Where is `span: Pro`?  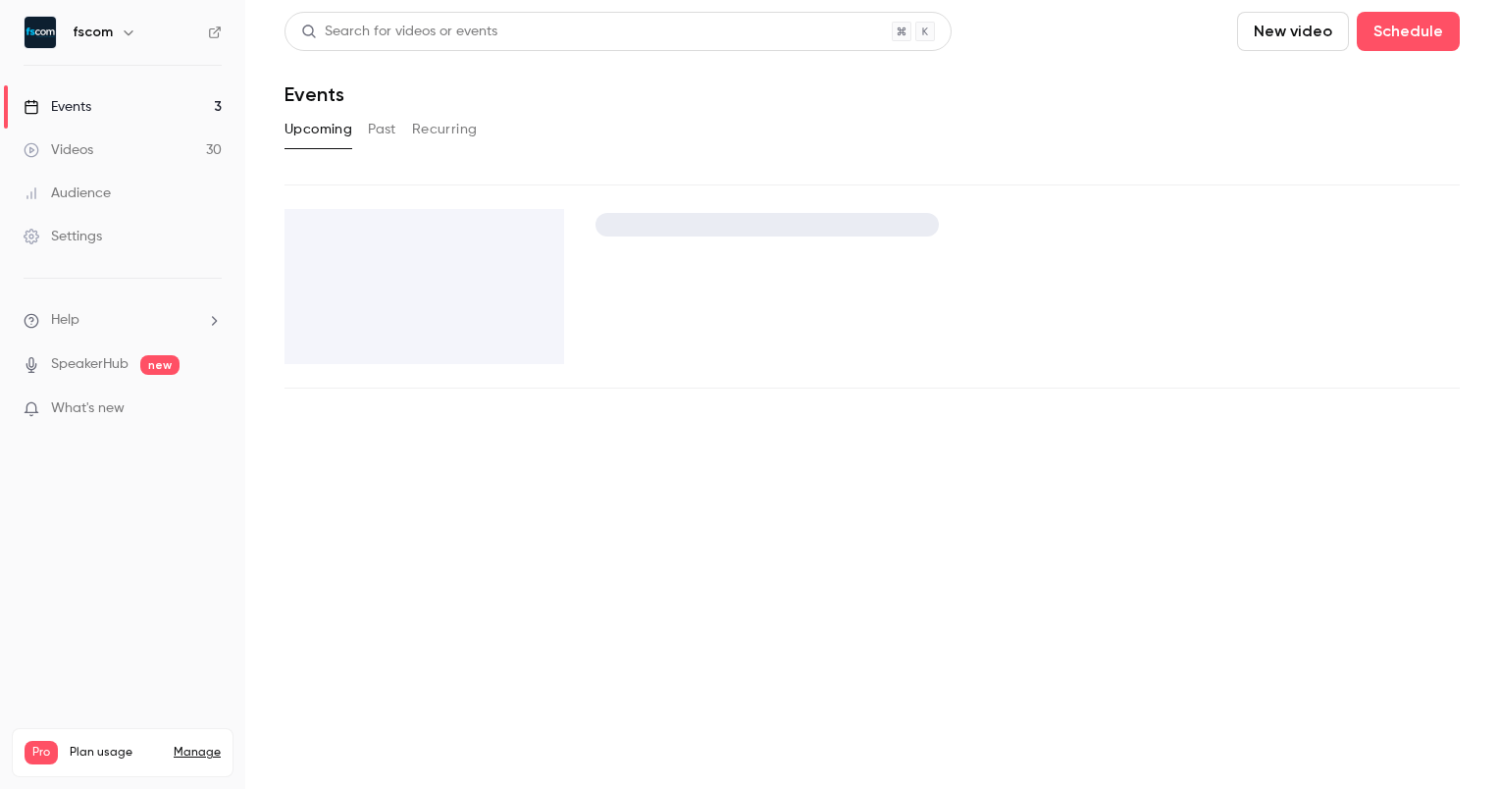
span: Pro is located at coordinates (41, 752).